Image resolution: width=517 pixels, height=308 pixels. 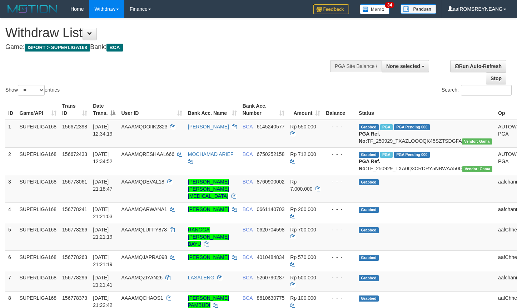 I want to click on td: 3, so click(x=11, y=188).